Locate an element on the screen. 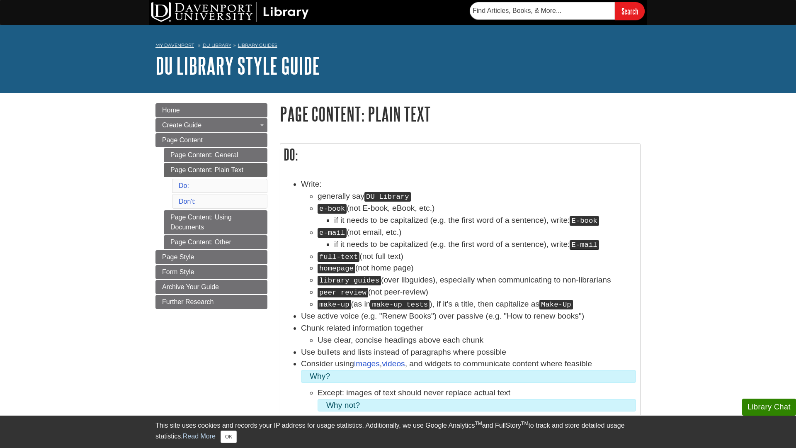  span: Page Content is located at coordinates (182, 140).